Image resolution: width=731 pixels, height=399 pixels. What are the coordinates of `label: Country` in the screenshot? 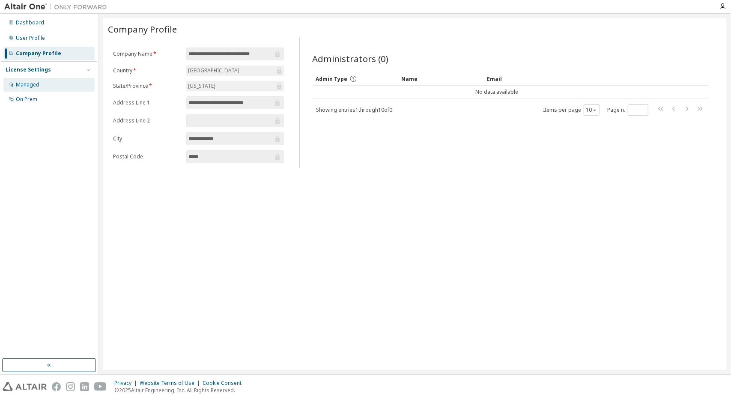 It's located at (147, 71).